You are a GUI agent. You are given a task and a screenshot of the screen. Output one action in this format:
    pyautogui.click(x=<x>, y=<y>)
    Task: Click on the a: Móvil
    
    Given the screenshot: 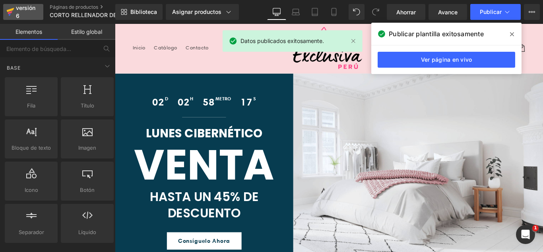 What is the action you would take?
    pyautogui.click(x=334, y=12)
    